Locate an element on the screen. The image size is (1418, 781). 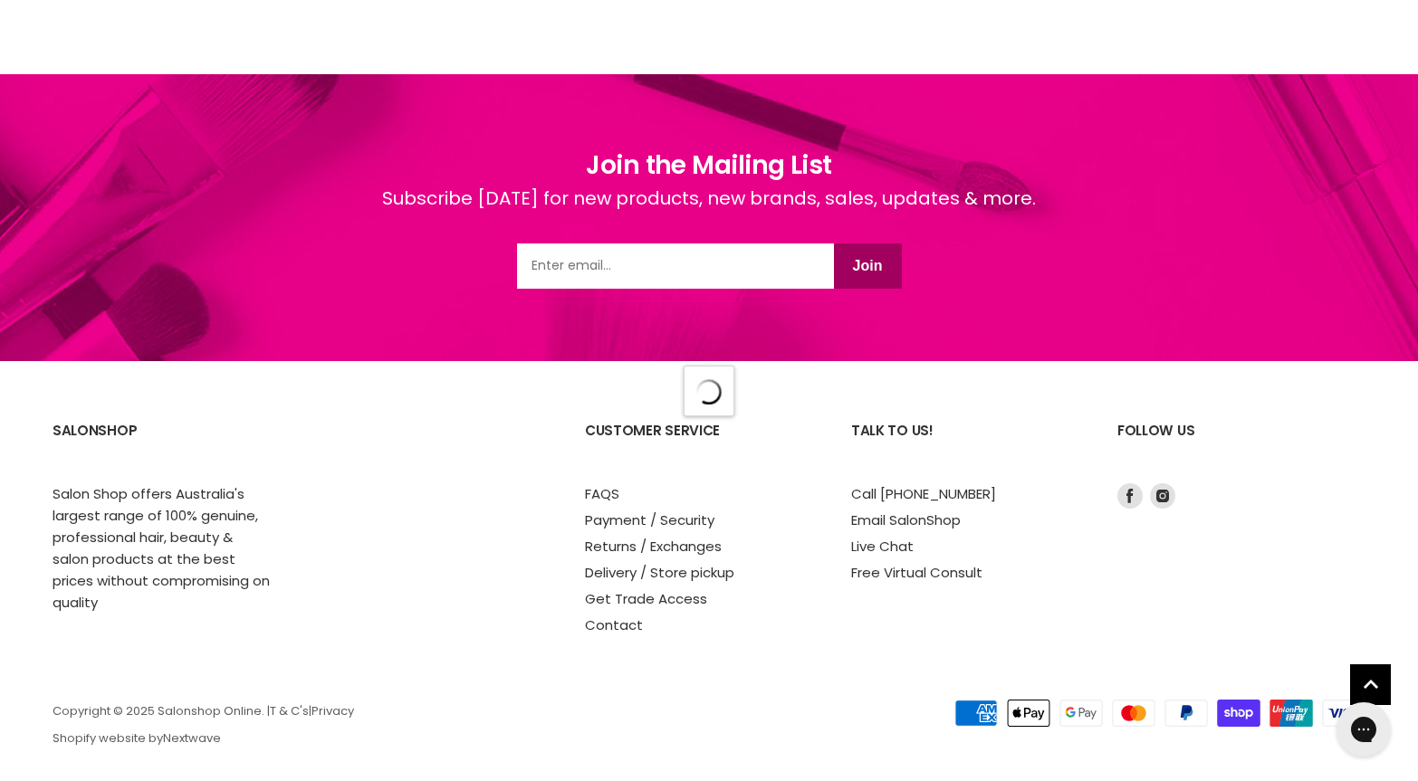
button: Join is located at coordinates (867, 266).